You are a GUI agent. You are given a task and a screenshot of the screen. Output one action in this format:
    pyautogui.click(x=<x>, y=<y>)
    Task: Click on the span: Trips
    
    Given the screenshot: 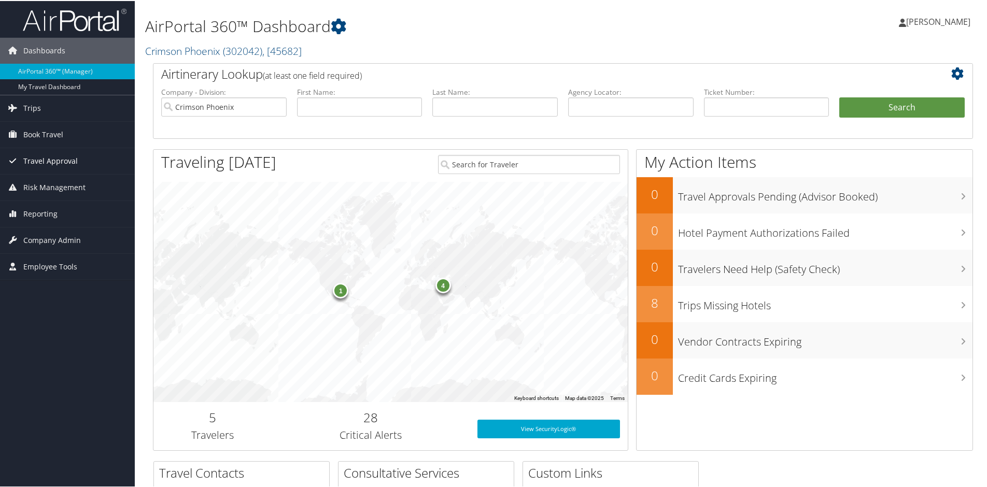 What is the action you would take?
    pyautogui.click(x=32, y=107)
    